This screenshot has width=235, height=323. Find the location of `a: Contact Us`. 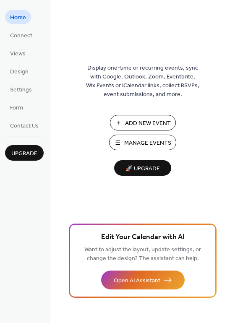

a: Contact Us is located at coordinates (24, 125).